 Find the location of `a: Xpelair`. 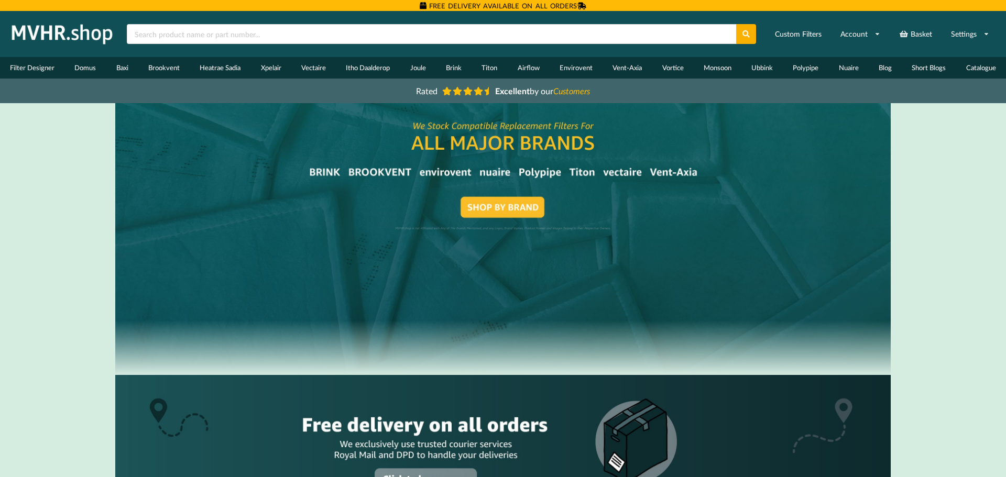

a: Xpelair is located at coordinates (271, 68).